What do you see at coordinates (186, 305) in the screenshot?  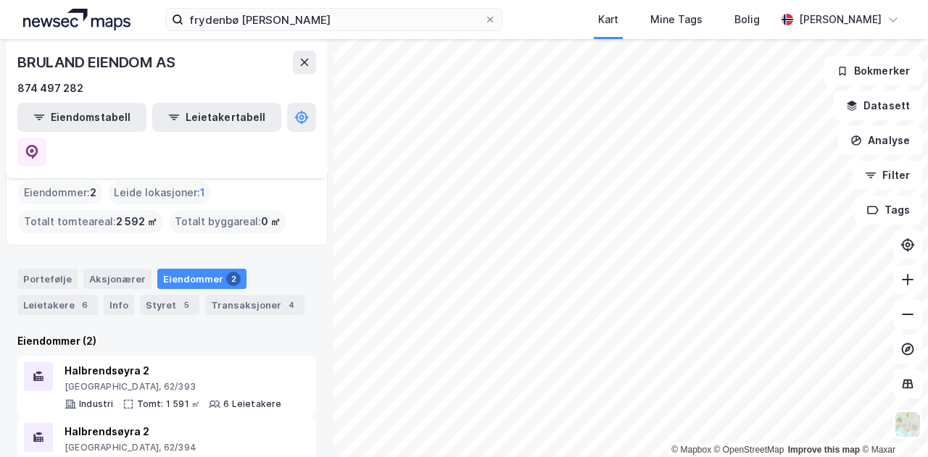 I see `div: 5` at bounding box center [186, 305].